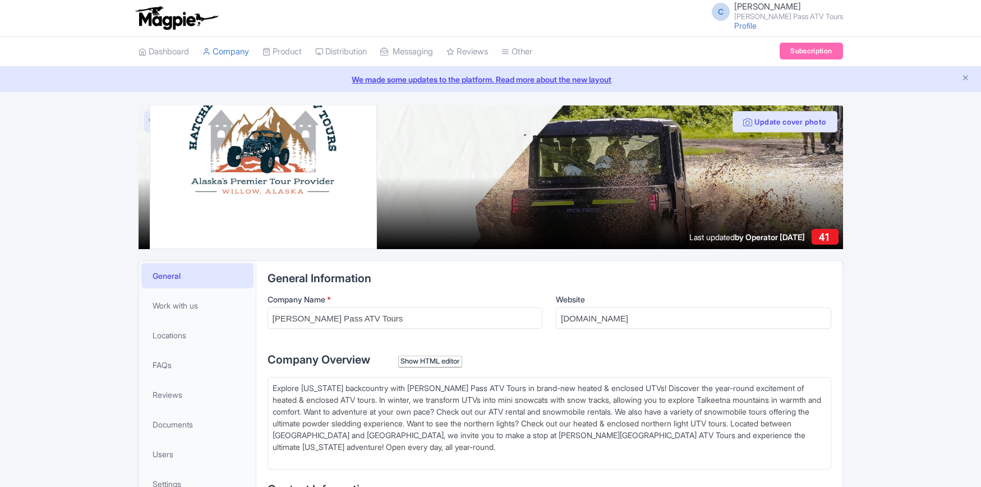 The height and width of the screenshot is (487, 981). What do you see at coordinates (549, 278) in the screenshot?
I see `h2: General Information` at bounding box center [549, 278].